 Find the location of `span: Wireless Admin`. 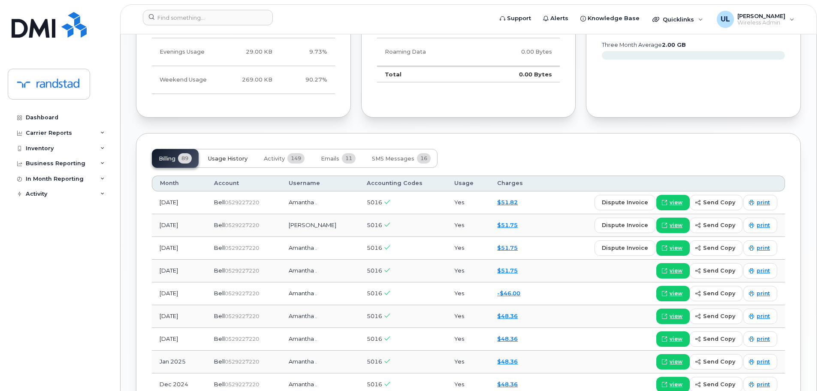

span: Wireless Admin is located at coordinates (761, 23).